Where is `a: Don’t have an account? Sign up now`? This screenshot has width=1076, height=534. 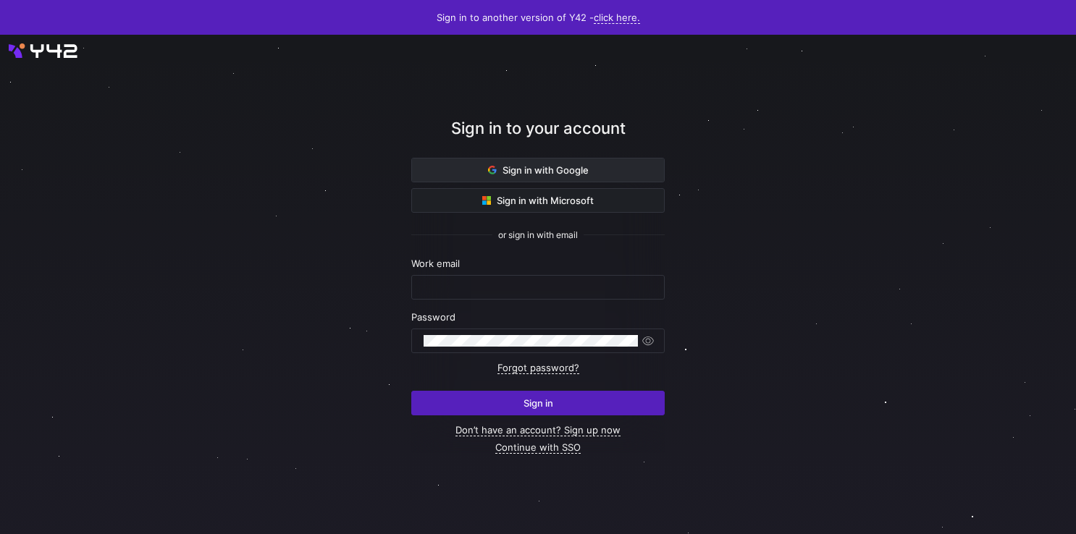
a: Don’t have an account? Sign up now is located at coordinates (538, 430).